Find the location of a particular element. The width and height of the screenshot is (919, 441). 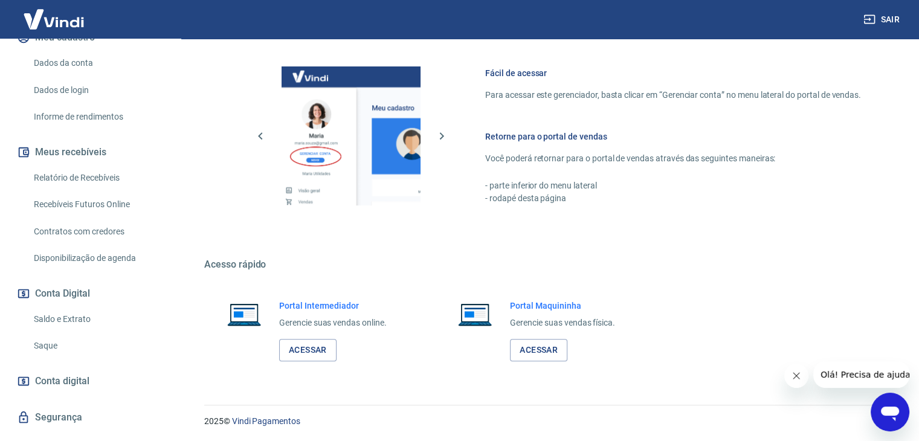

p: - rodapé desta página is located at coordinates (673, 198).